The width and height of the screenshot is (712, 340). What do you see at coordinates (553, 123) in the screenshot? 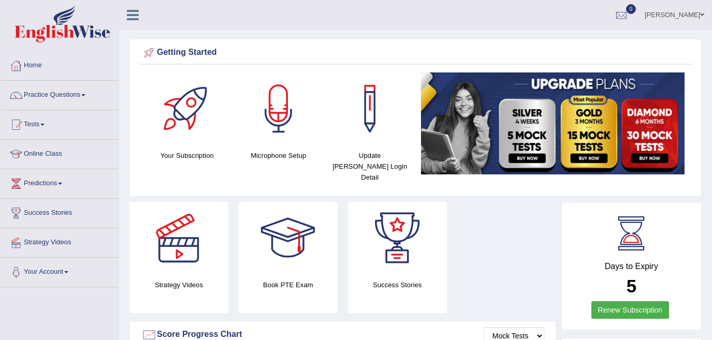
I see `img: small5.jpg` at bounding box center [553, 123].